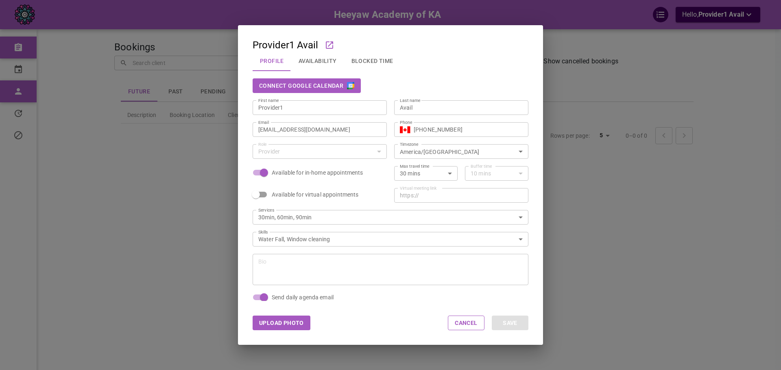 This screenshot has width=781, height=370. Describe the element at coordinates (414, 166) in the screenshot. I see `label: Max travel time` at that location.